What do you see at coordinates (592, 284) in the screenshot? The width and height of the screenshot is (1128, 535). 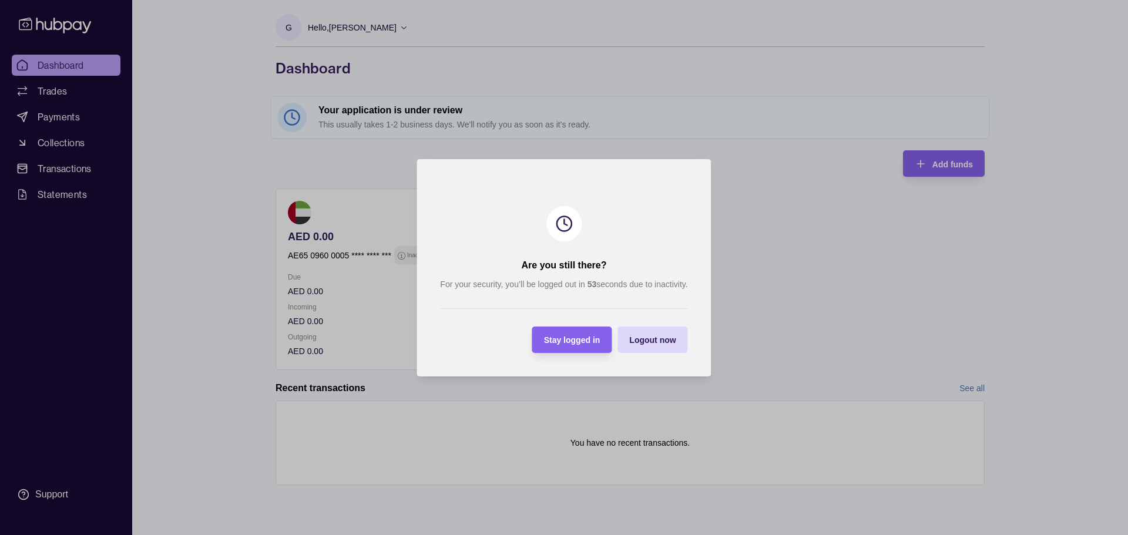 I see `strong: 53` at bounding box center [592, 284].